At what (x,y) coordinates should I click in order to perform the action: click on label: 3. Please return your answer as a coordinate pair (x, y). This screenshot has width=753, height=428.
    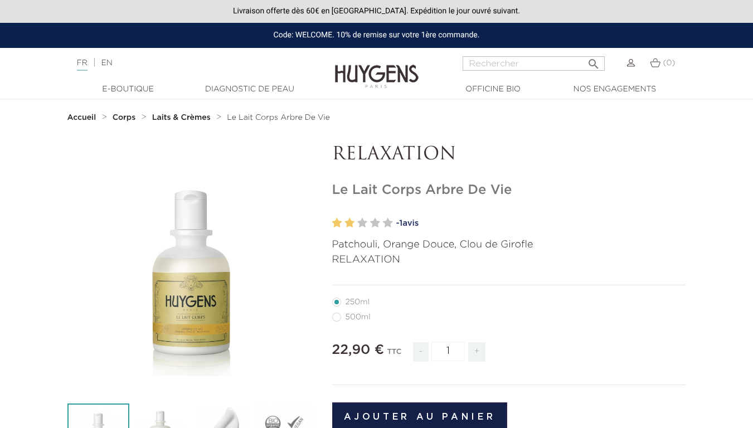
    Looking at the image, I should click on (362, 223).